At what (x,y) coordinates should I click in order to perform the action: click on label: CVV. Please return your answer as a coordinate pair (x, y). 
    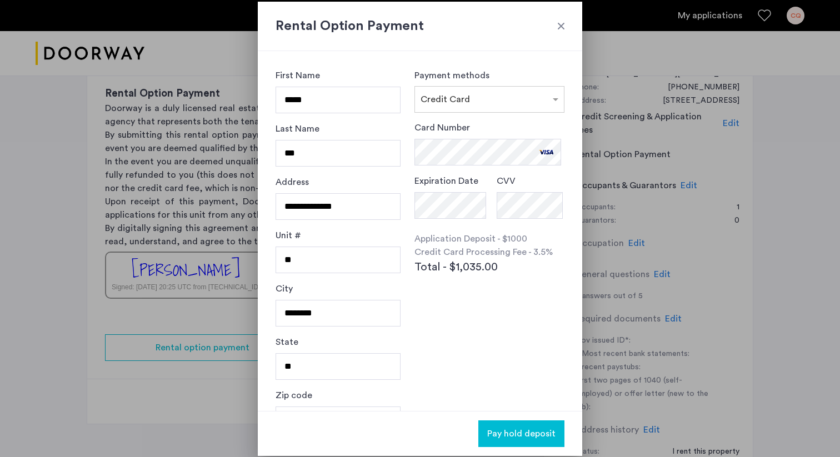
    Looking at the image, I should click on (506, 181).